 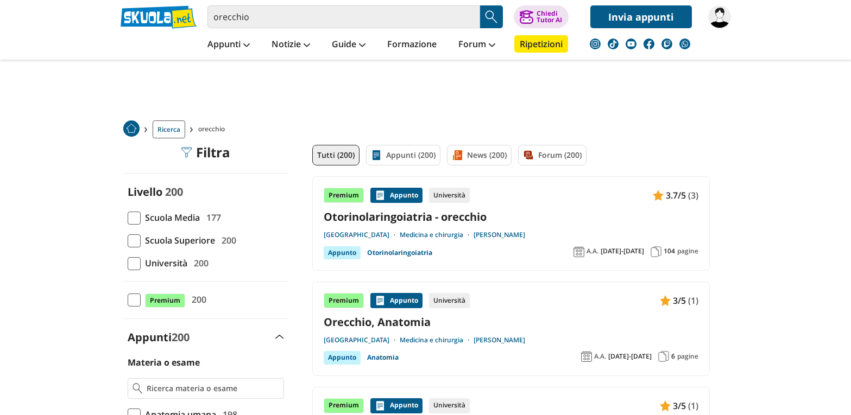 I want to click on span: (3), so click(x=693, y=195).